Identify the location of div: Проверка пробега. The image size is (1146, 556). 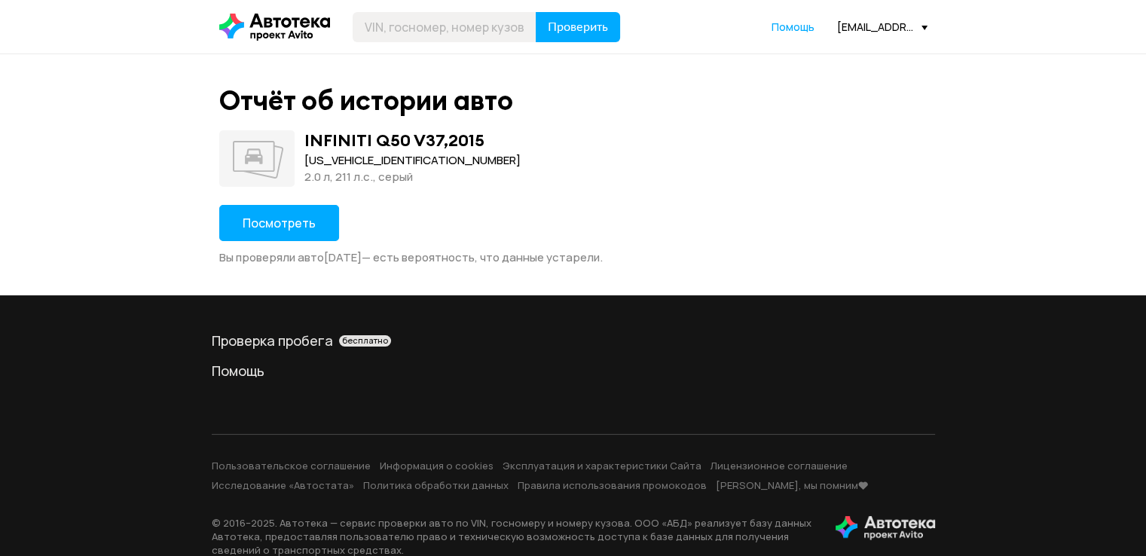
(573, 340).